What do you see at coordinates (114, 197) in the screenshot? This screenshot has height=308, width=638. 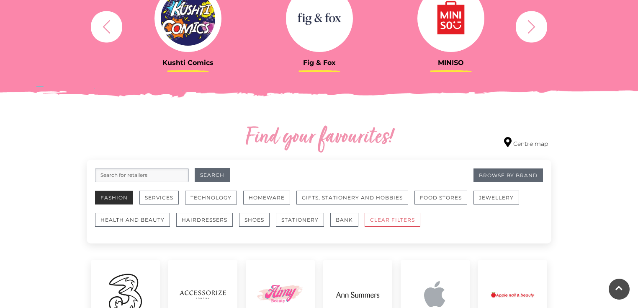 I see `button: Fashion` at bounding box center [114, 197].